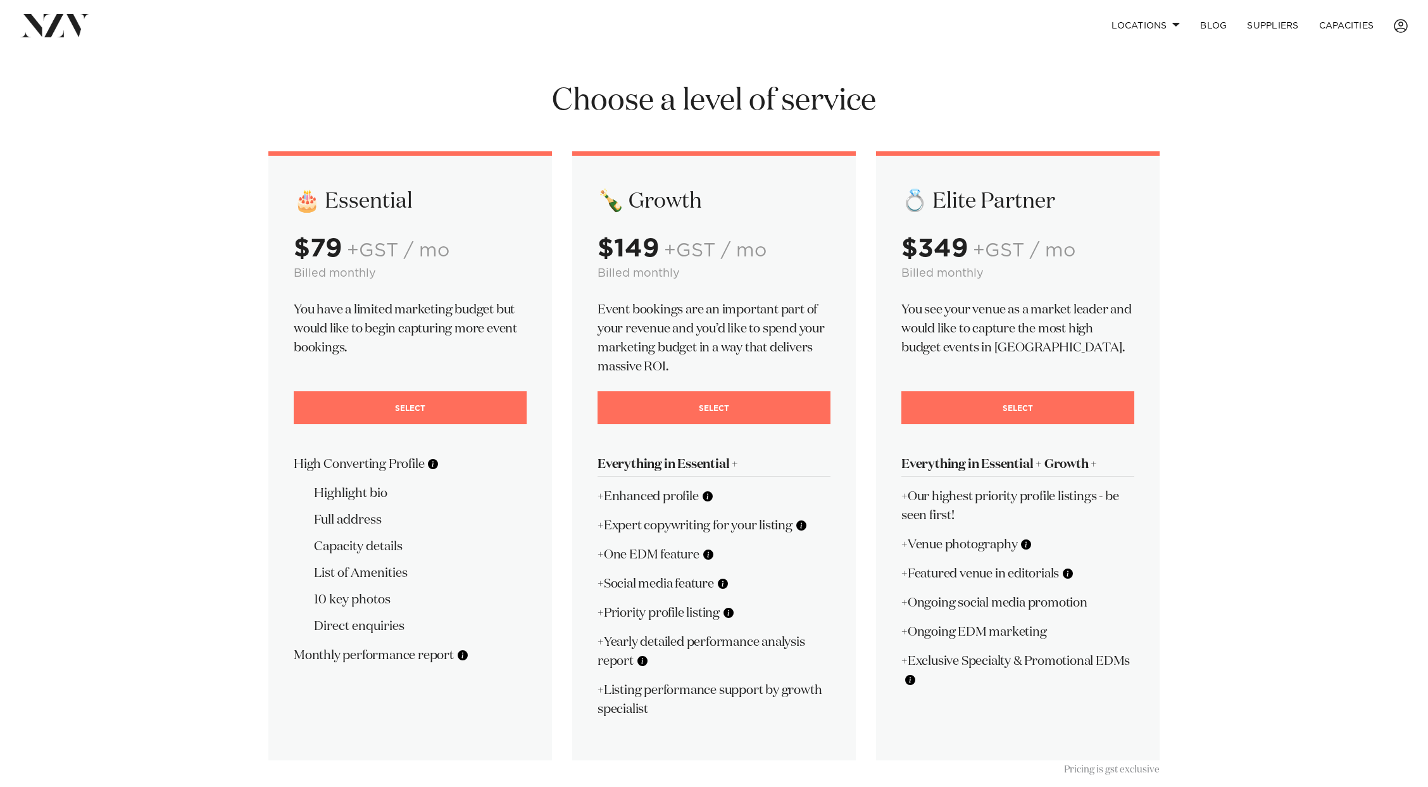 The image size is (1428, 787). I want to click on h2: 🎂 Essential, so click(410, 201).